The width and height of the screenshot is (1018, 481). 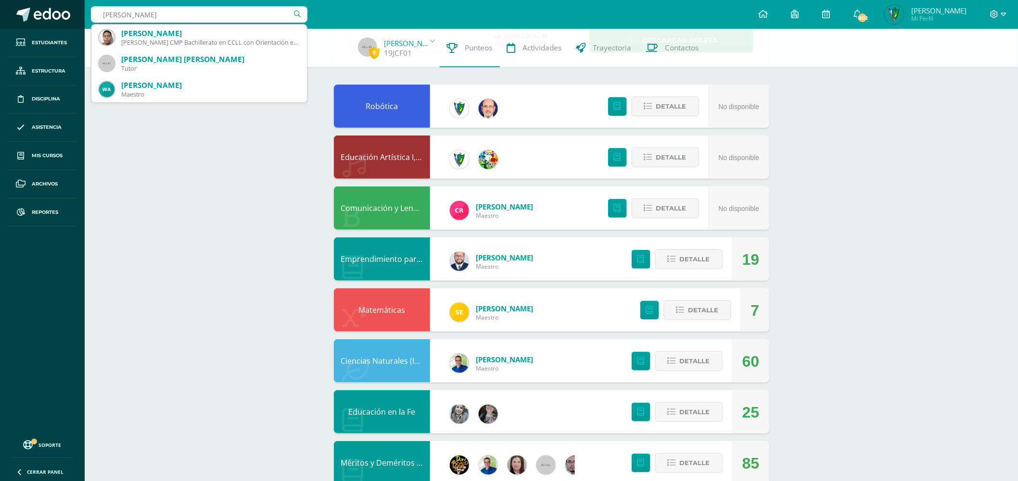 I want to click on img: 6b7a2a75a6c7e6282b1a1fdce061224c.png, so click(x=488, y=109).